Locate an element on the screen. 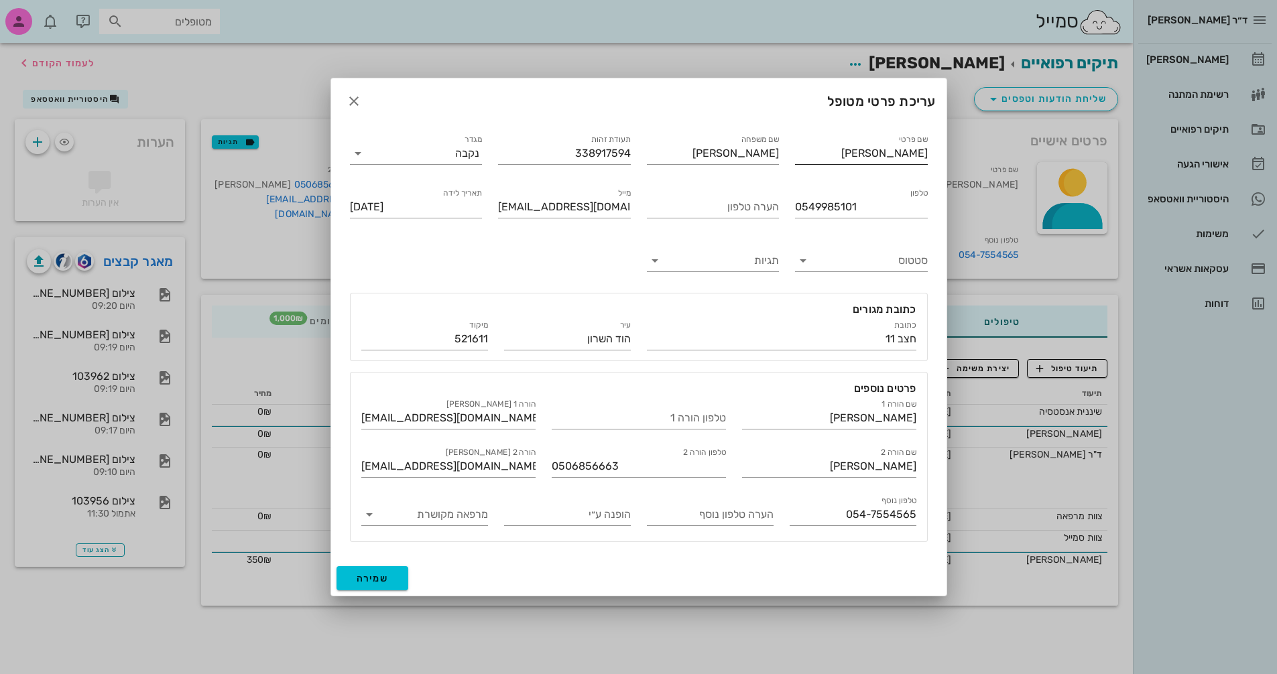 This screenshot has width=1277, height=674. label: טלפון הורה 2 is located at coordinates (704, 452).